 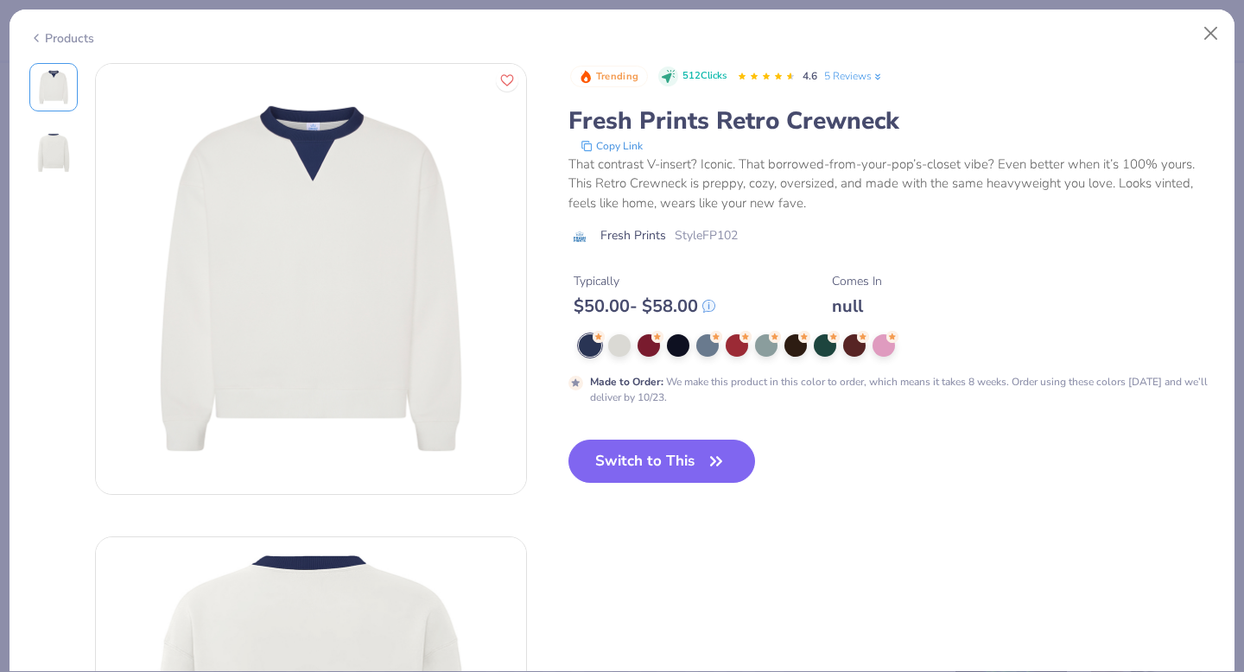 I want to click on a: 5 Reviews, so click(x=853, y=76).